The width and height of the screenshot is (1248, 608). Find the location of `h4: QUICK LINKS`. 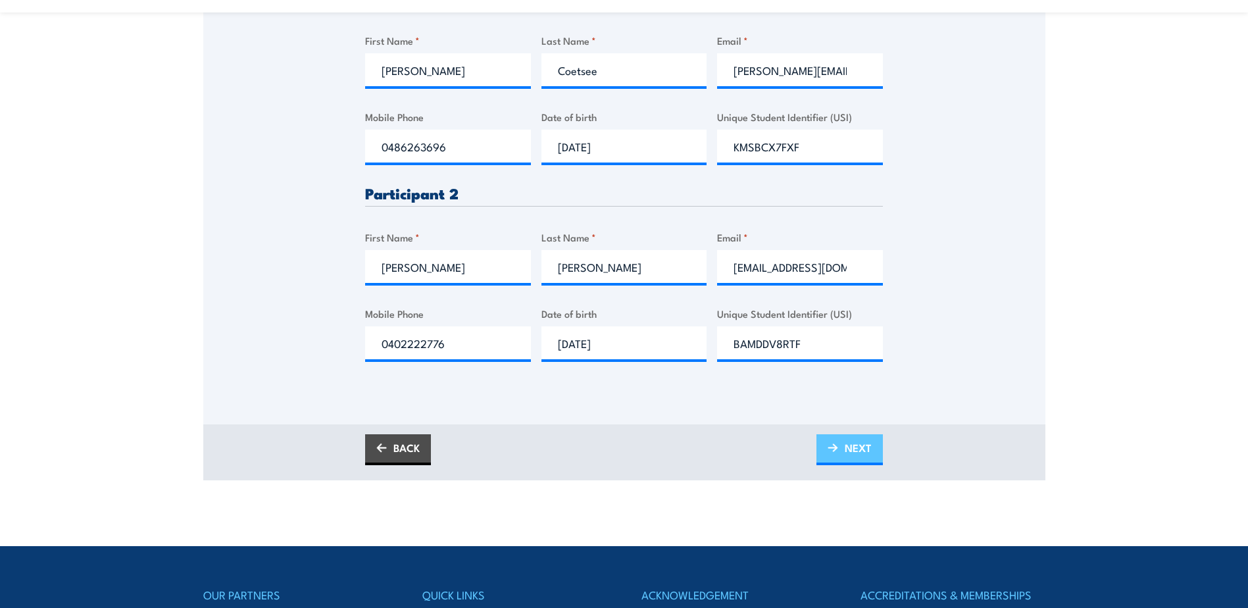

h4: QUICK LINKS is located at coordinates (514, 595).